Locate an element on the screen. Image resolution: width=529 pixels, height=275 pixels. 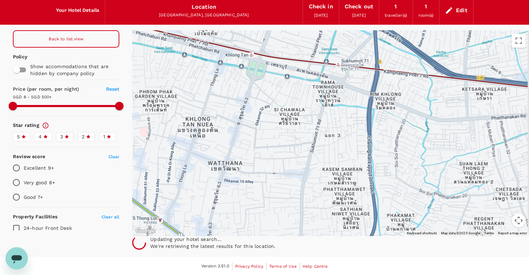
a: Open this area in Google Maps (opens a new window) is located at coordinates (145, 231).